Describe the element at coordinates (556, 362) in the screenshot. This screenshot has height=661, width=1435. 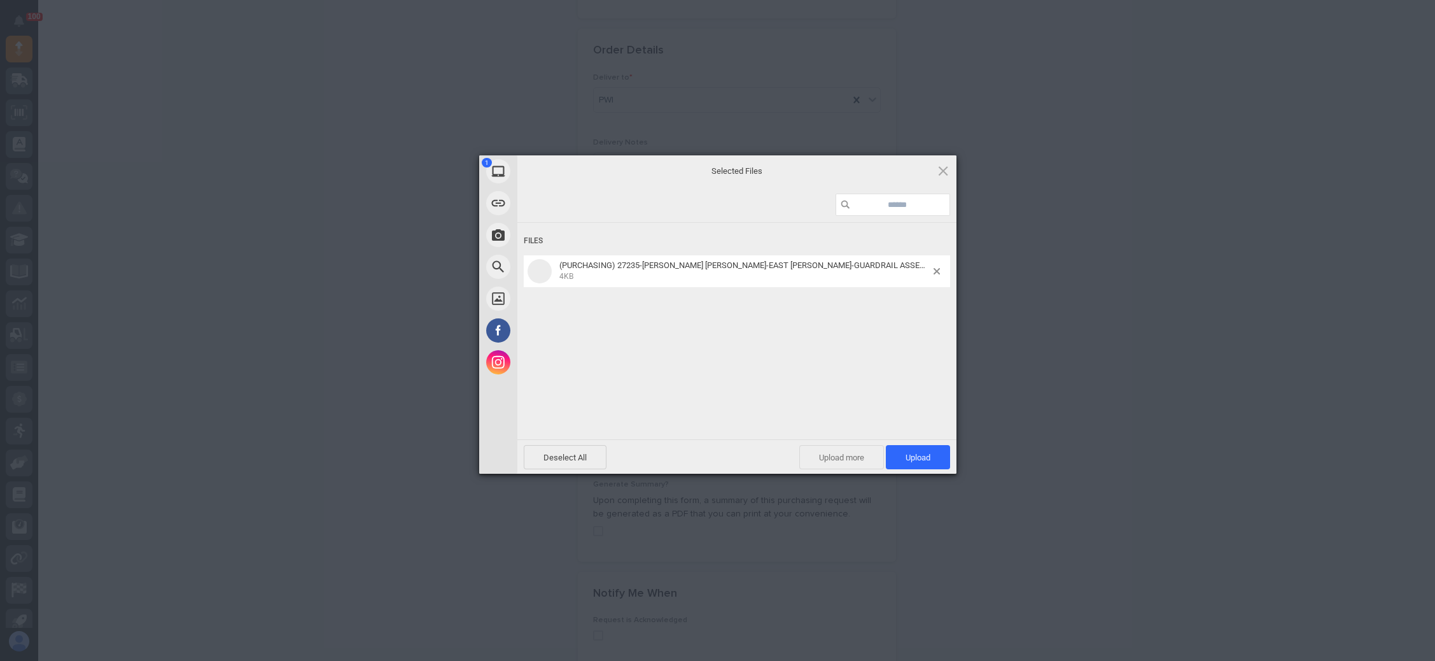
I see `div: Instagram` at that location.